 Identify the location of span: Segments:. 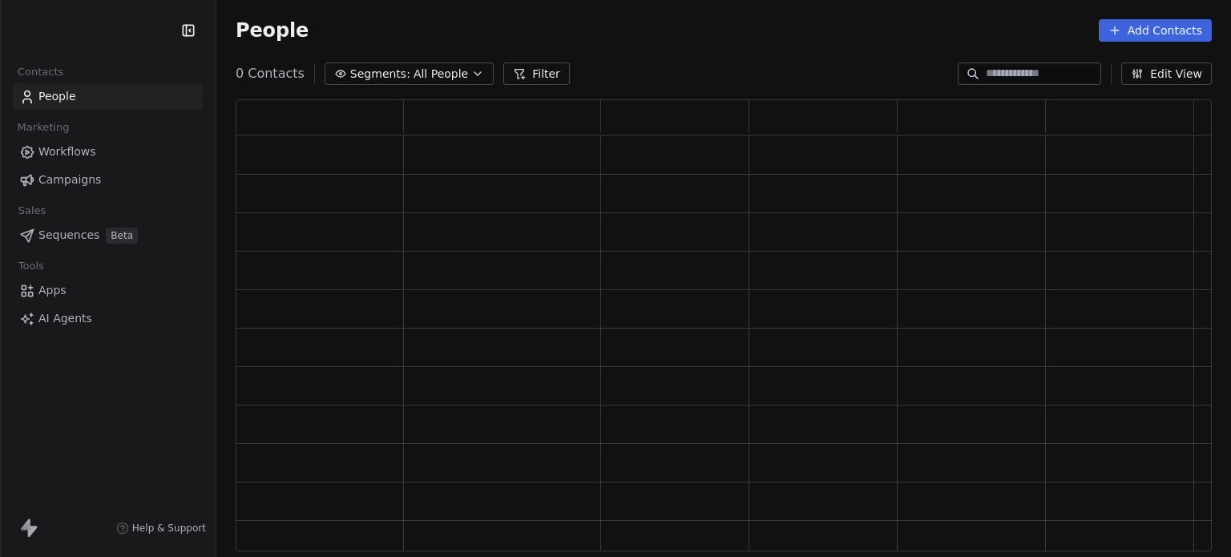
(380, 74).